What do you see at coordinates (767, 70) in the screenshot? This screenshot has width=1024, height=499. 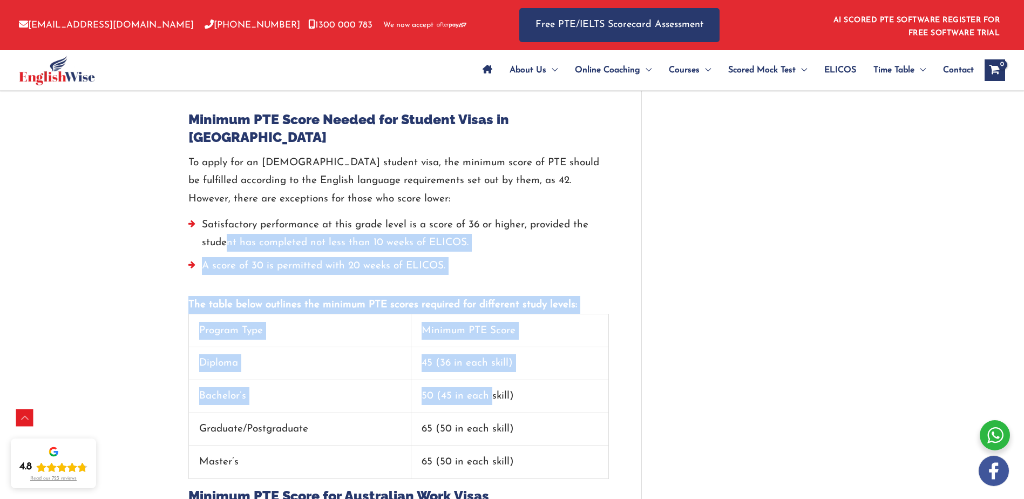 I see `a: Scored Mock TestMenu Toggle` at bounding box center [767, 70].